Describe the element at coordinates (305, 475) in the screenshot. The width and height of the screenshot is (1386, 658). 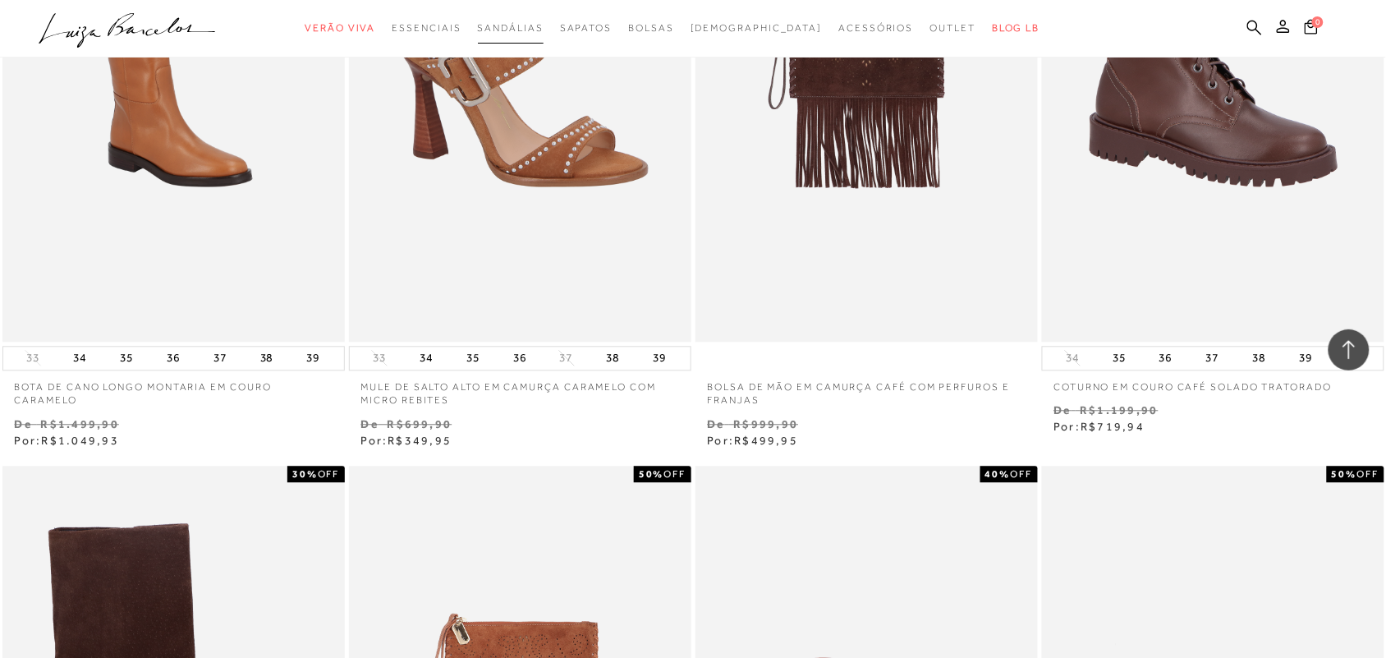
I see `strong: 30%` at that location.